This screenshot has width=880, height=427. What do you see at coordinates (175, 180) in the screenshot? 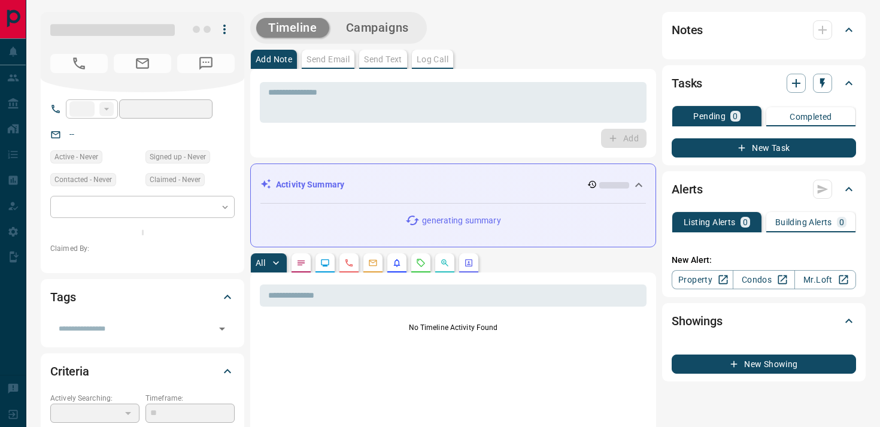
I see `span: Claimed - Never` at bounding box center [175, 180].